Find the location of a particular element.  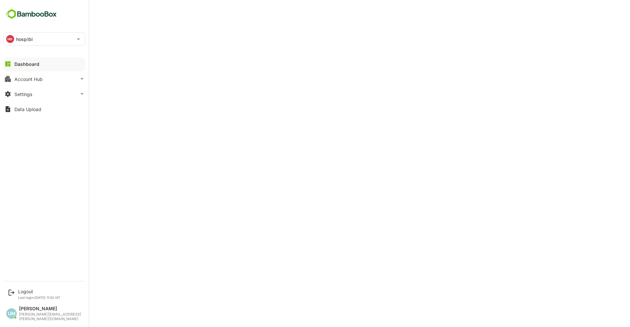

div: Dashboard is located at coordinates (27, 64).